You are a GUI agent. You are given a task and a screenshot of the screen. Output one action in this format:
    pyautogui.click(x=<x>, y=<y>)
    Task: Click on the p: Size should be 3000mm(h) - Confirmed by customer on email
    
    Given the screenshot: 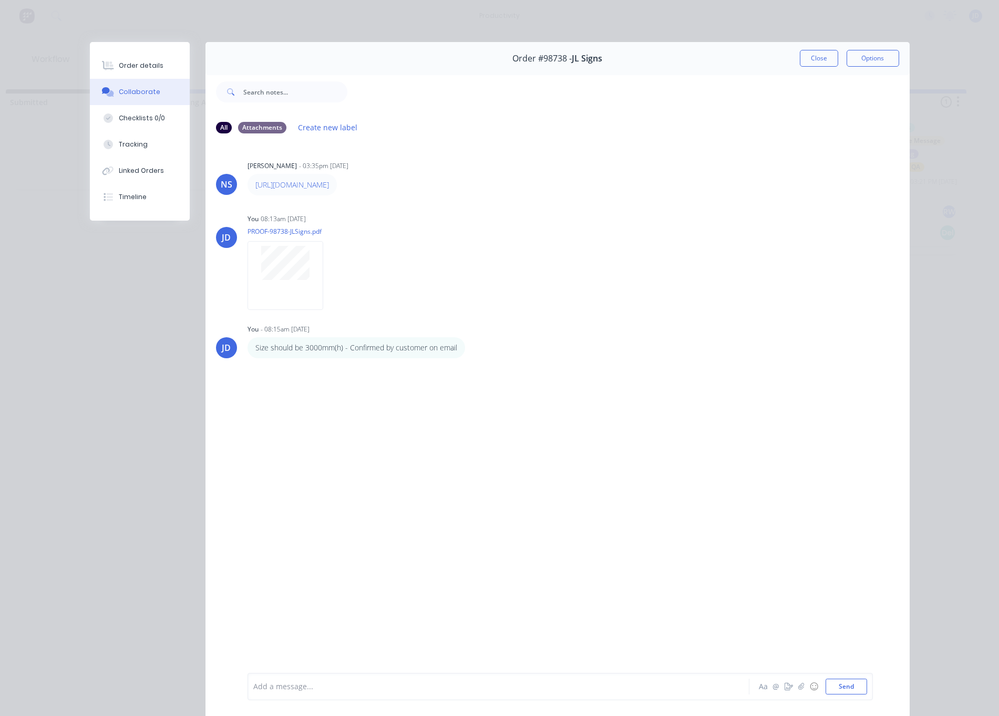 What is the action you would take?
    pyautogui.click(x=356, y=348)
    